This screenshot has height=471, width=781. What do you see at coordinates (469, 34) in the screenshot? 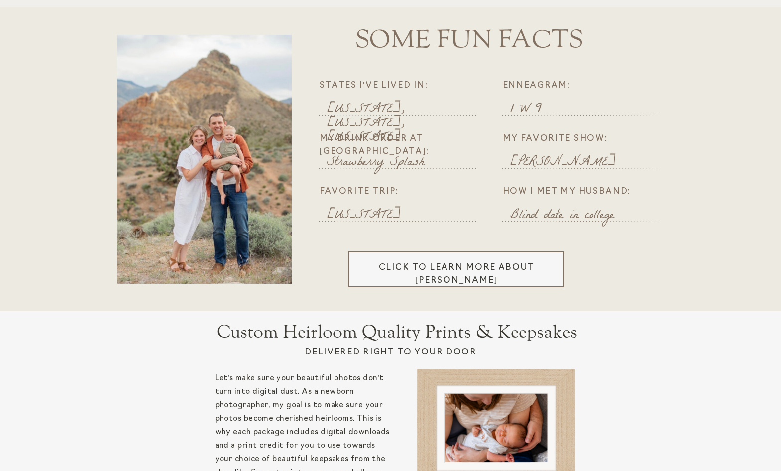
I see `h1: SOME FUN FACTS` at bounding box center [469, 34].